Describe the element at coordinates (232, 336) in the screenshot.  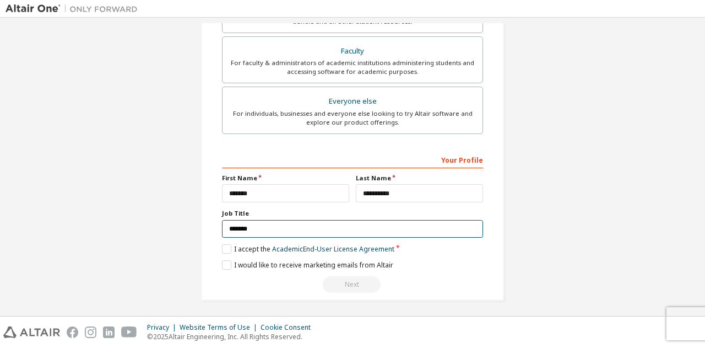
I see `p: © 2025 Altair Engineering, Inc. All Rights Reserved.` at that location.